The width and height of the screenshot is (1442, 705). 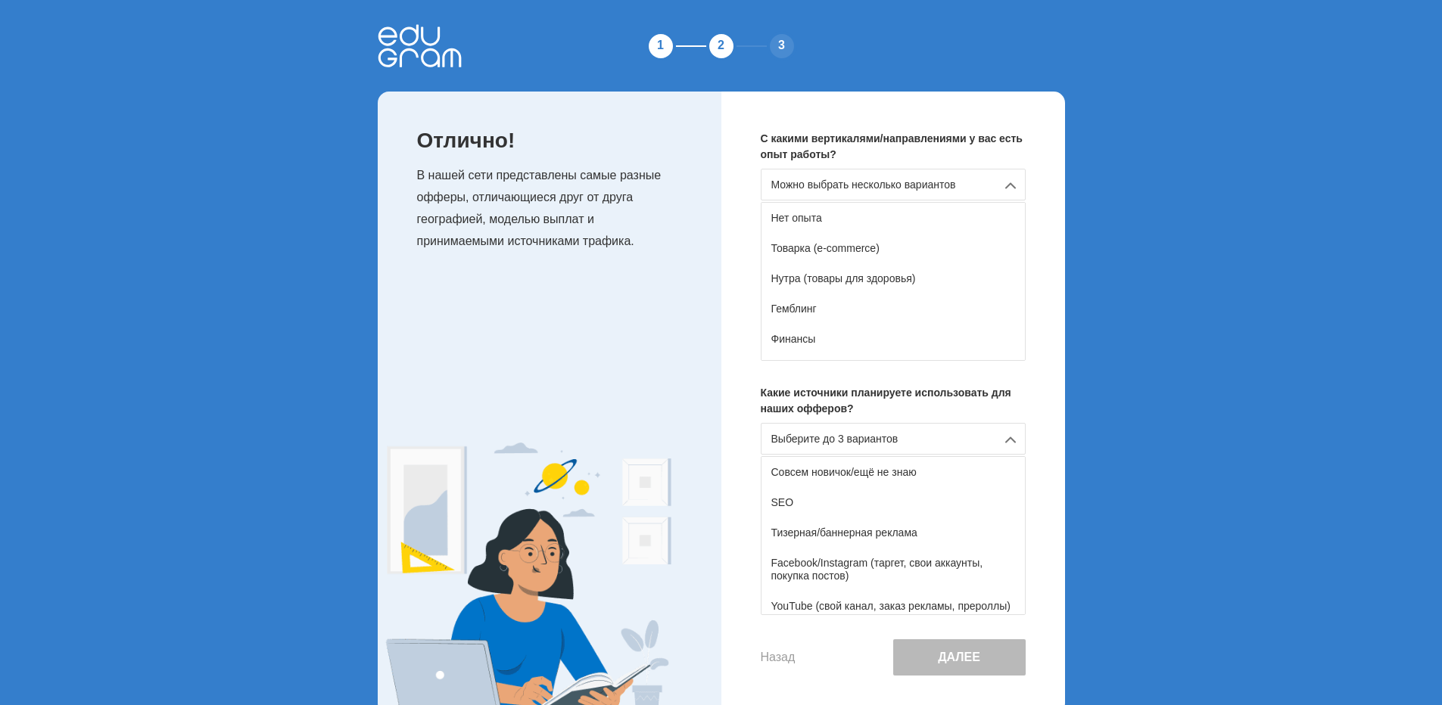 I want to click on div: Выберите до 3 вариантов, so click(x=893, y=439).